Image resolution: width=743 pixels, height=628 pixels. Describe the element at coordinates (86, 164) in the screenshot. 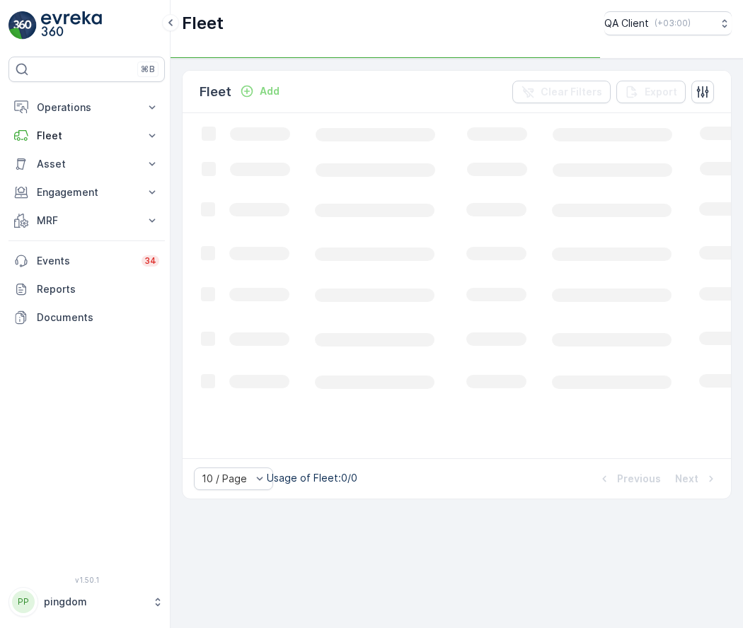

I see `button: Asset` at that location.